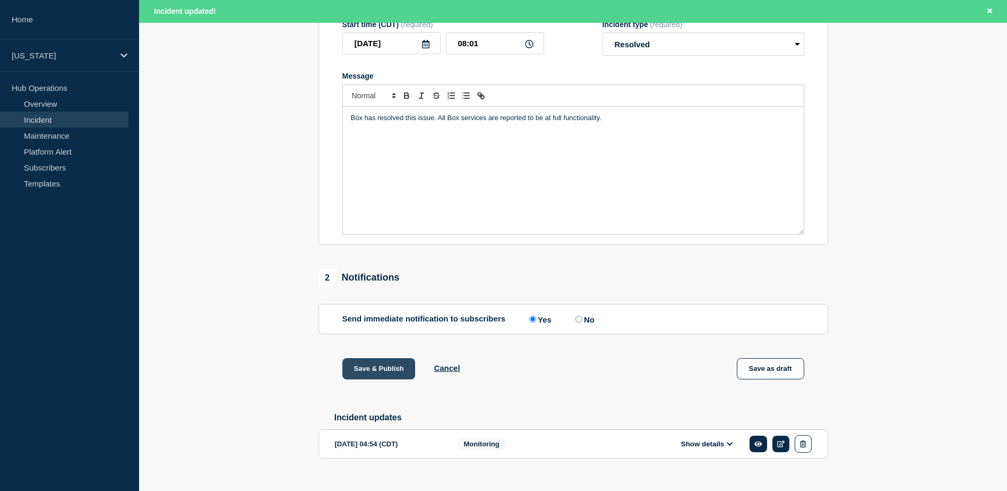 The image size is (1007, 491). Describe the element at coordinates (451, 96) in the screenshot. I see `button: Toggle ordered list` at that location.